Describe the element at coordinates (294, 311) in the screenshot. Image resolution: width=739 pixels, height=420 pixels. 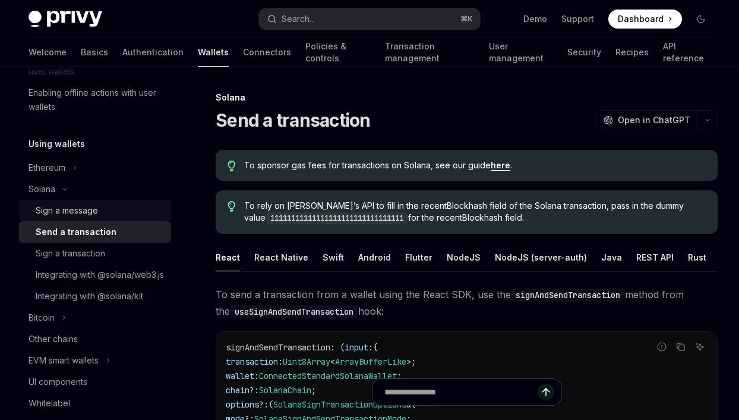
I see `code: useSignAndSendTransaction` at that location.